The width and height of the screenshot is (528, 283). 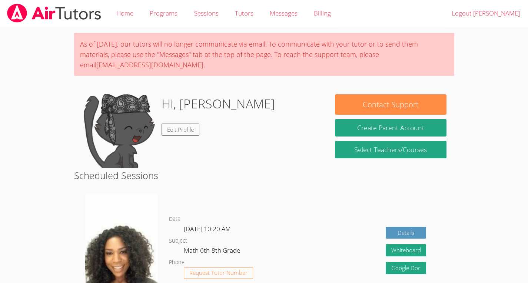 What do you see at coordinates (390, 104) in the screenshot?
I see `button: Contact Support` at bounding box center [390, 104].